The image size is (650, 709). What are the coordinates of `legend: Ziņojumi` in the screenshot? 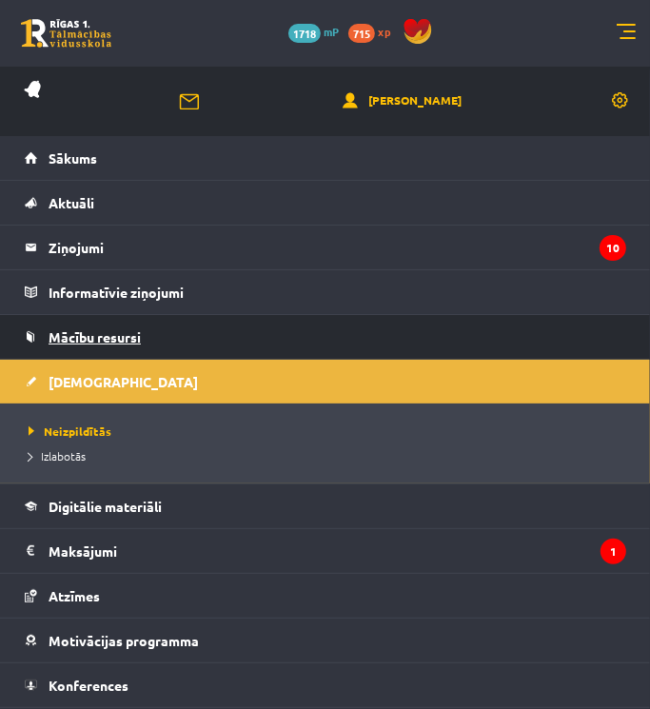 It's located at (337, 247).